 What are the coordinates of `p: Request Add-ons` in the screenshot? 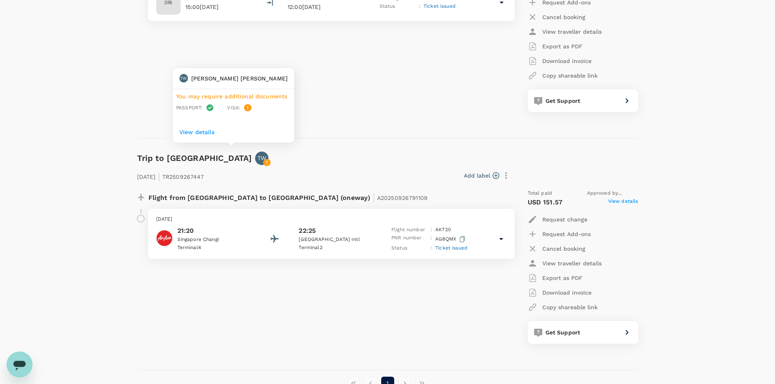 It's located at (566, 234).